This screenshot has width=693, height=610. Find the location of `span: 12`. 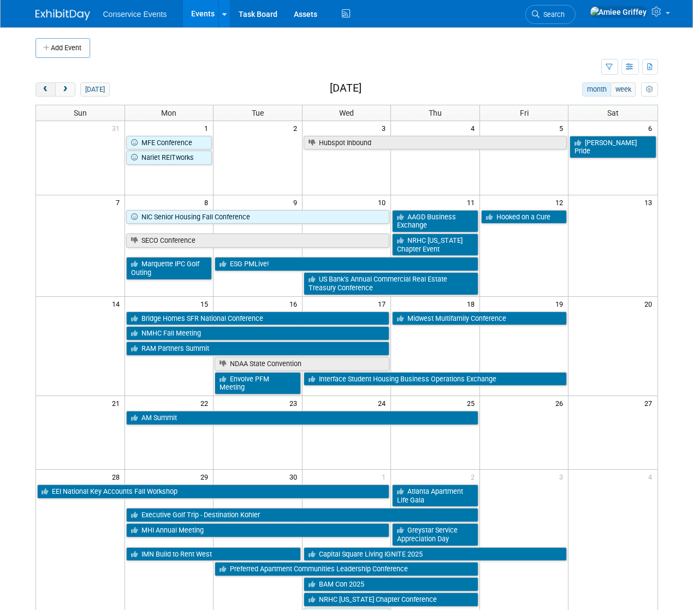

span: 12 is located at coordinates (561, 202).